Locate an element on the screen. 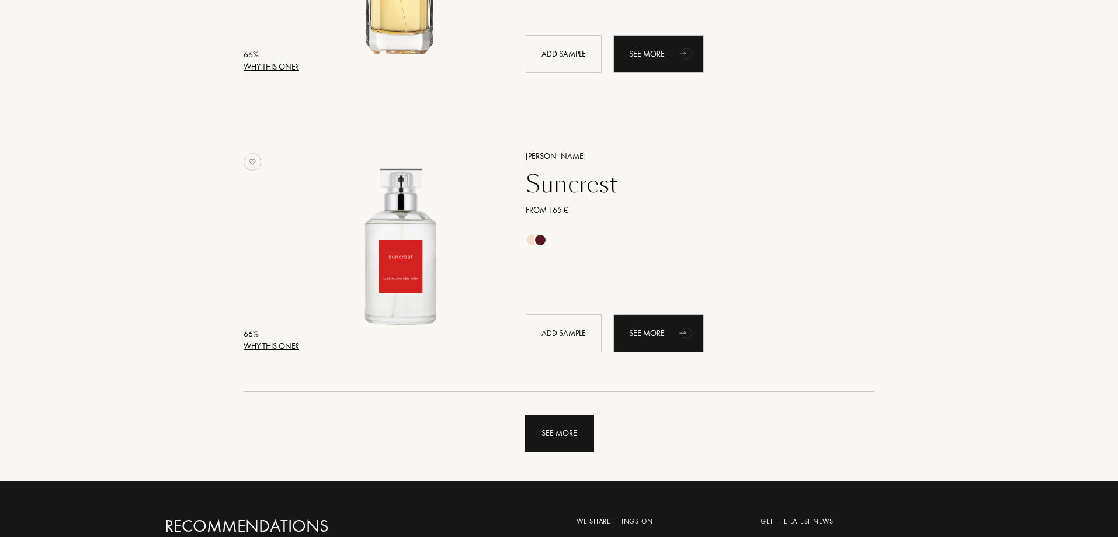 Image resolution: width=1118 pixels, height=537 pixels. div: Suncrest is located at coordinates (687, 184).